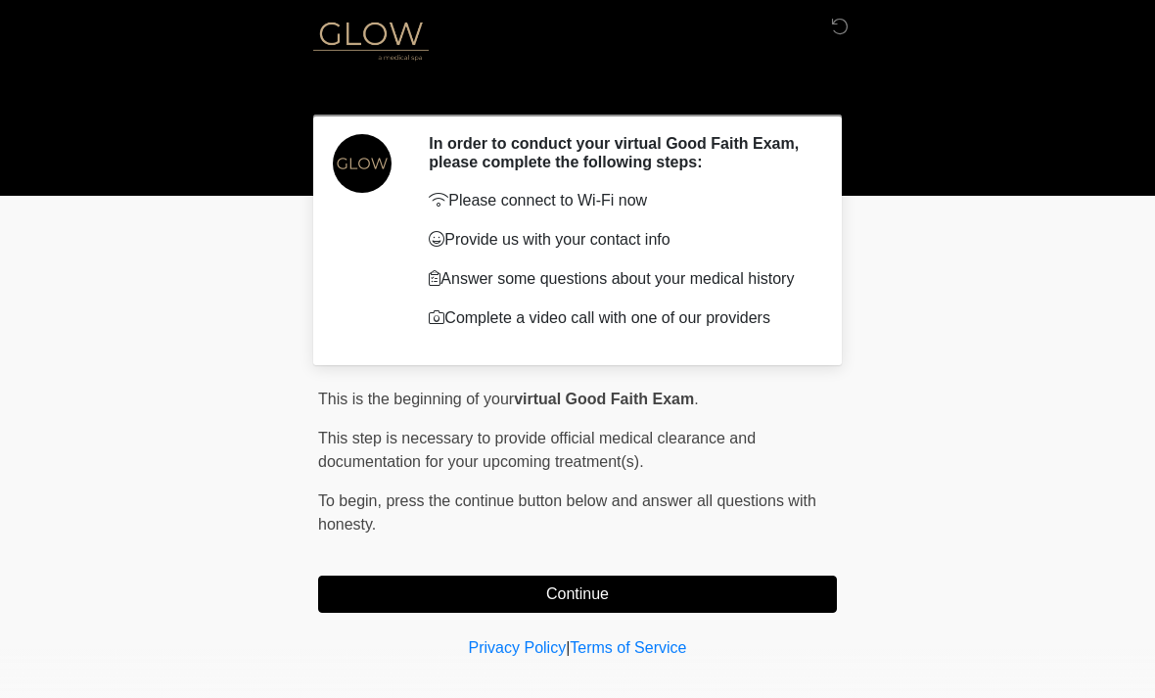  I want to click on p: Complete a video call with one of our providers, so click(617, 318).